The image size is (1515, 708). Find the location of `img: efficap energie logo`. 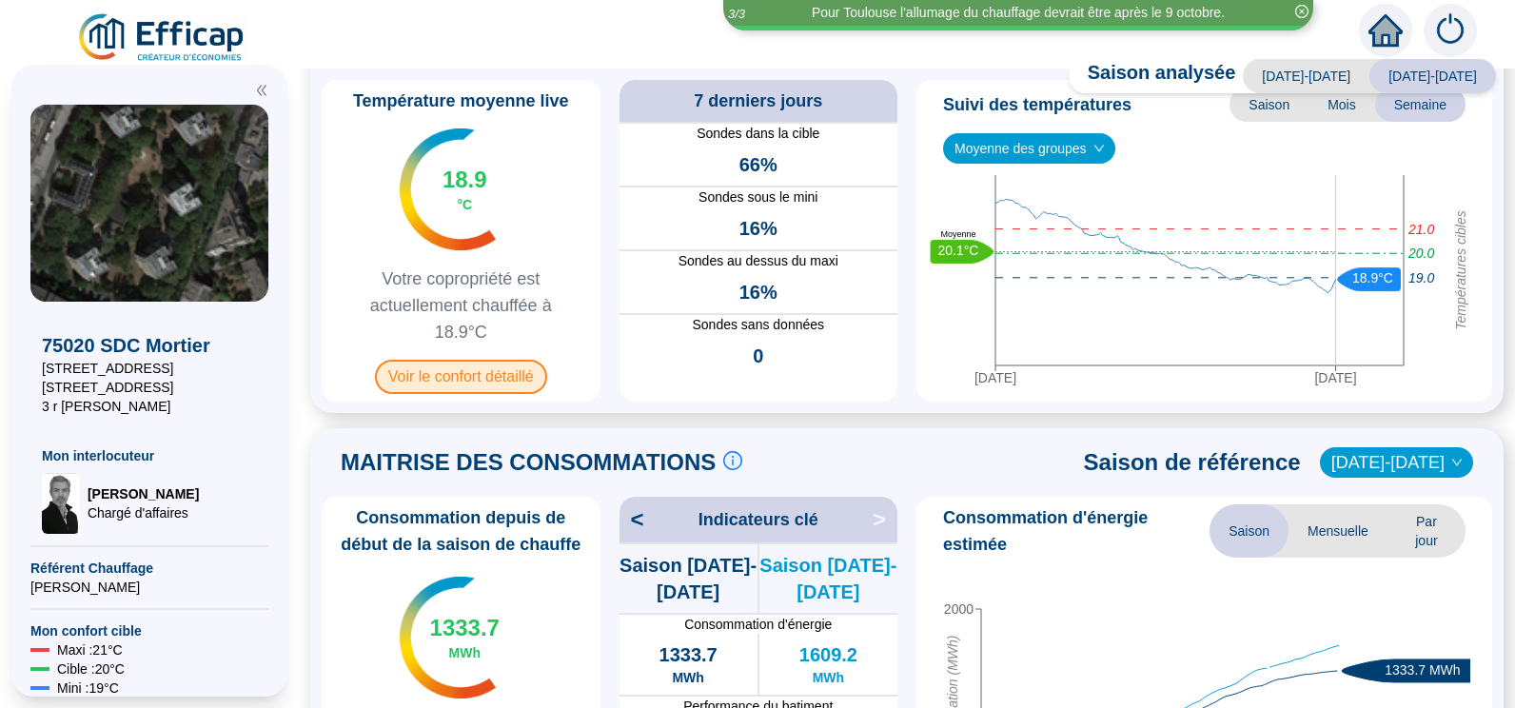

img: efficap energie logo is located at coordinates (162, 38).